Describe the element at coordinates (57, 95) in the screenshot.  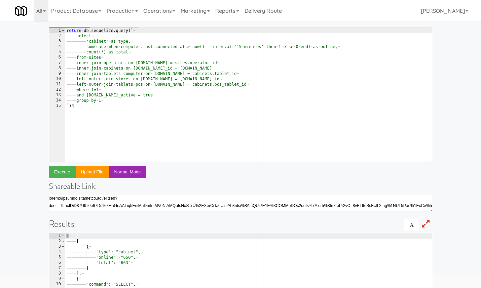
I see `div: 13` at that location.